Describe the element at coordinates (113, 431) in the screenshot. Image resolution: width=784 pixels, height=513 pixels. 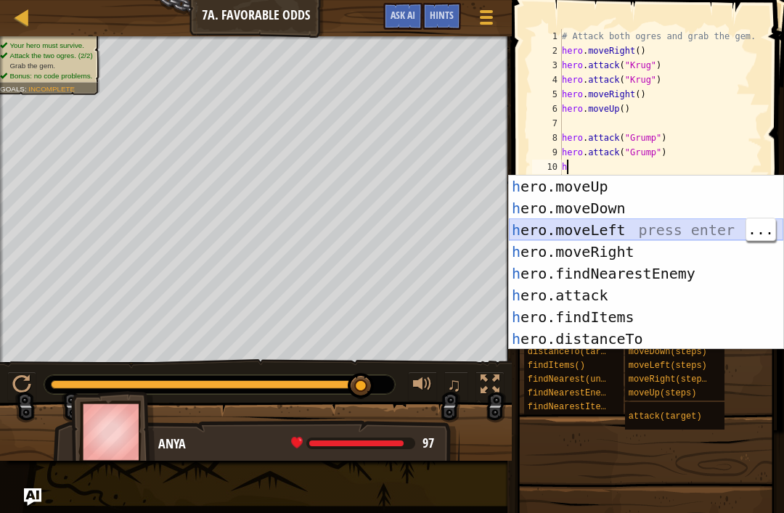
I see `img: thang_avatar_frame.png` at that location.